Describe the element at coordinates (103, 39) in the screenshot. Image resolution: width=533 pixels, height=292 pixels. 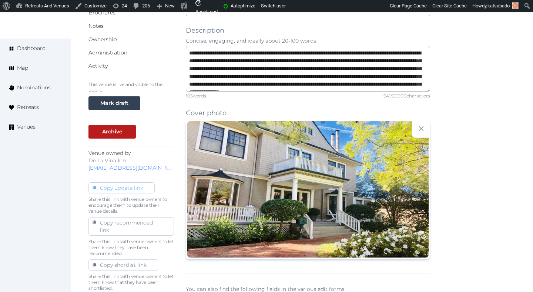
I see `a: Ownership` at that location.